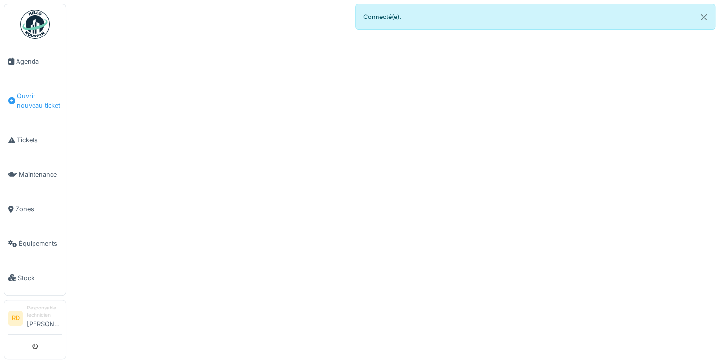 Image resolution: width=720 pixels, height=363 pixels. I want to click on span: Agenda, so click(39, 61).